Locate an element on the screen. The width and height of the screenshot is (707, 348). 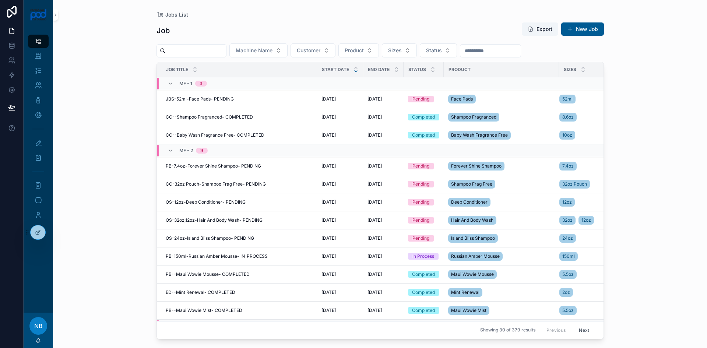
span: CC-32oz Pouch-Shampoo Frag Free- PENDING is located at coordinates (216, 184).